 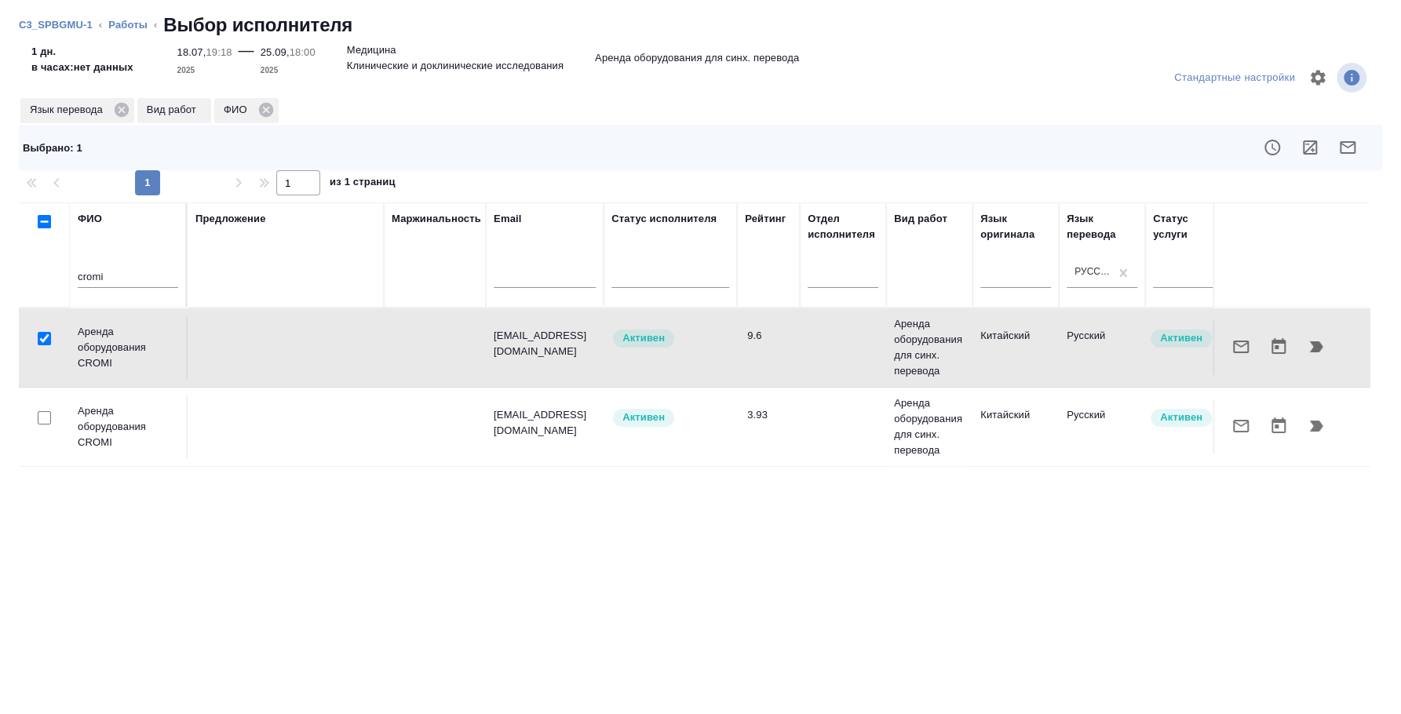 I want to click on button: Продолжить, so click(x=1316, y=426).